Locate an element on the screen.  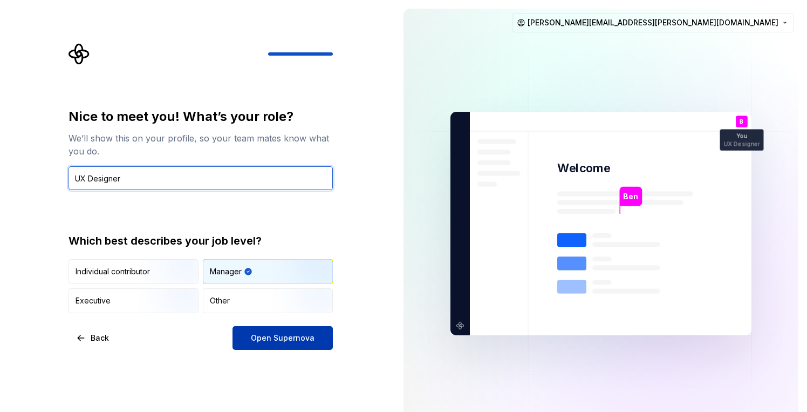
div: Individual contributor is located at coordinates (113, 271).